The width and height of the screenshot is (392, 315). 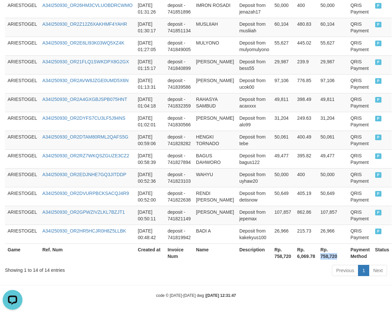 What do you see at coordinates (363, 271) in the screenshot?
I see `a: 1` at bounding box center [363, 271].